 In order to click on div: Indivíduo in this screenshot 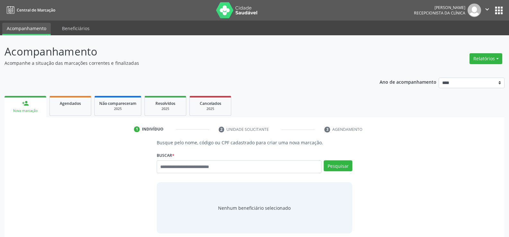, I will do `click(152, 129)`.